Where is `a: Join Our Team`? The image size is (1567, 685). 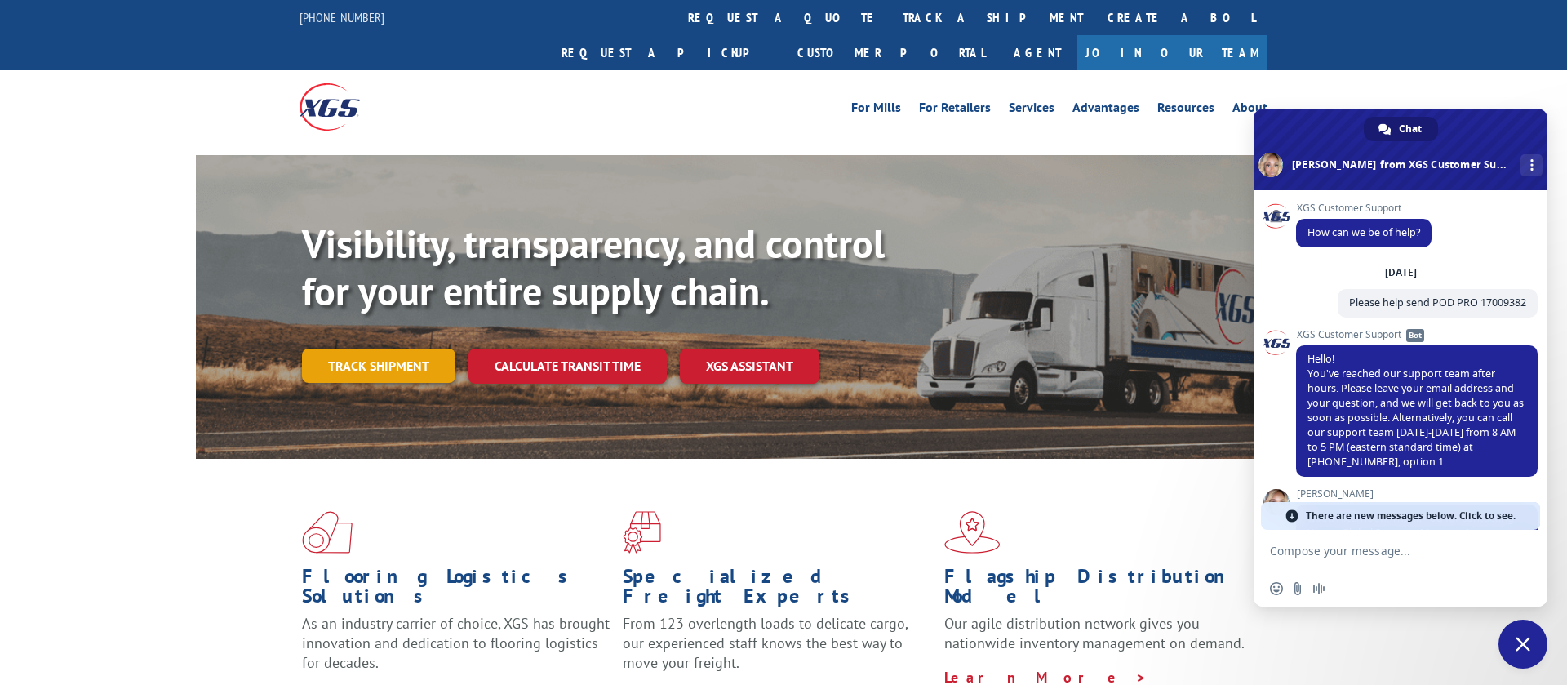
a: Join Our Team is located at coordinates (1172, 52).